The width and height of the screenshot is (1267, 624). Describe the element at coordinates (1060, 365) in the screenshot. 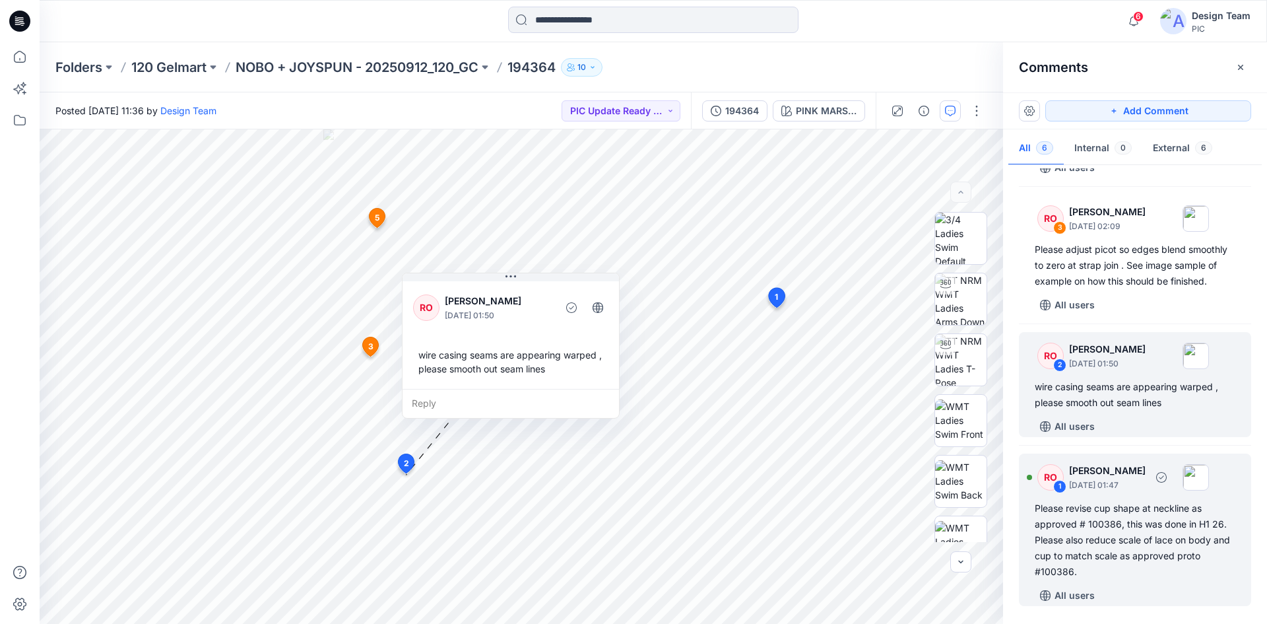

I see `div: 2` at that location.